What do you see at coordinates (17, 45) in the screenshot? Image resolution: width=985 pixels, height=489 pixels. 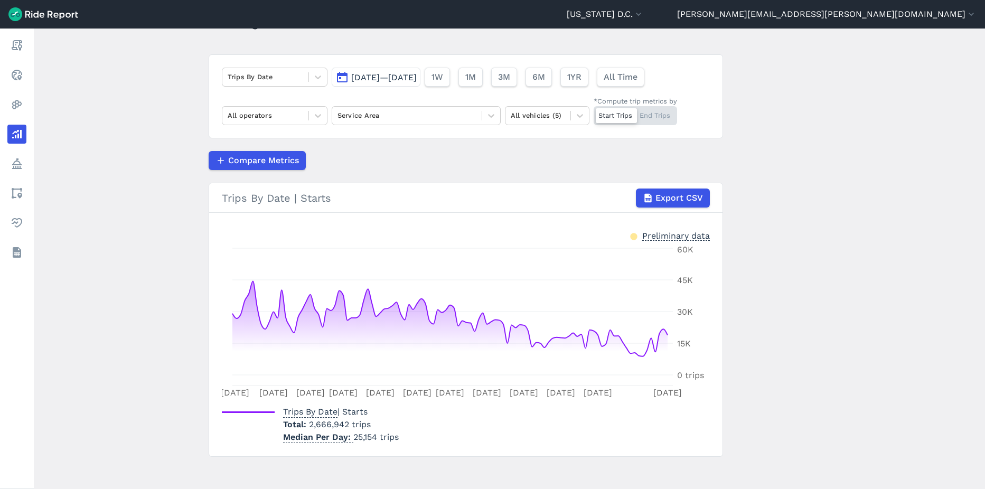 I see `a: Report` at bounding box center [17, 45].